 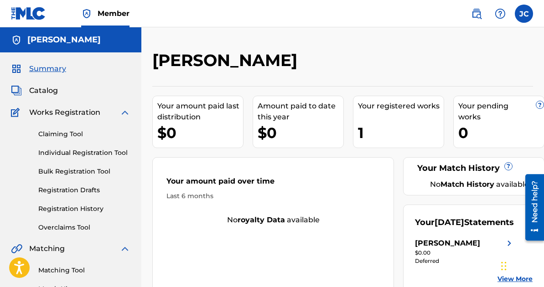 I want to click on a: Claiming Tool, so click(x=84, y=134).